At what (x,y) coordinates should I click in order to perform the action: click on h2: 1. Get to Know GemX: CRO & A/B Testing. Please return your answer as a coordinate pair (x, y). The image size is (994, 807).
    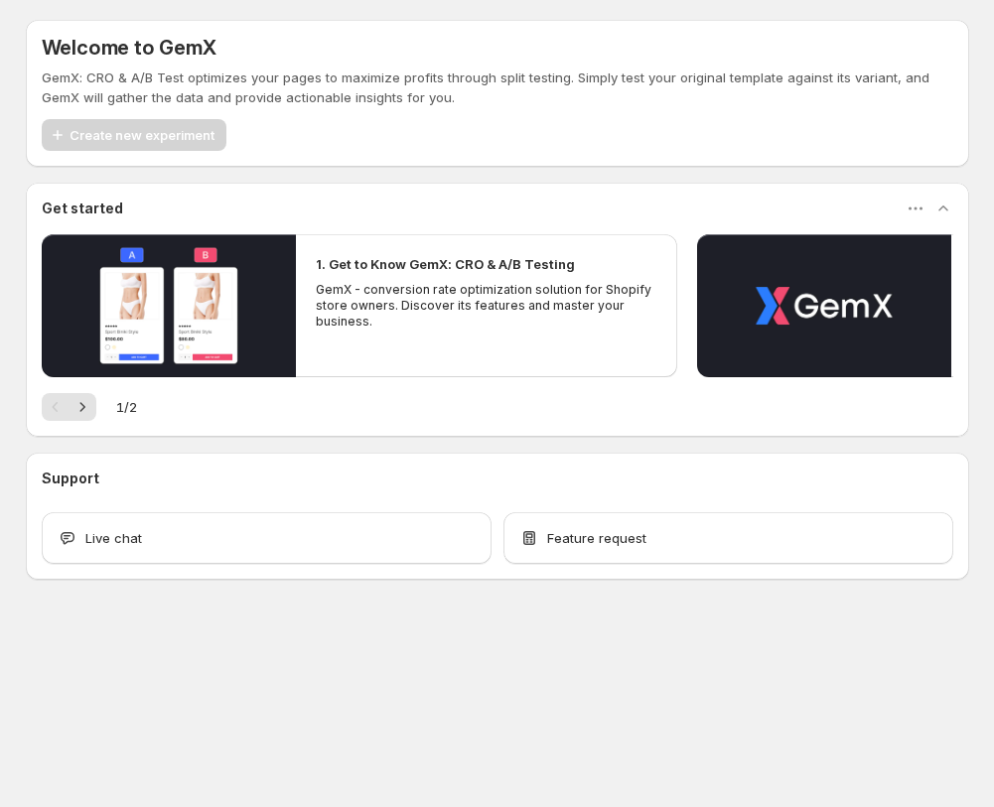
    Looking at the image, I should click on (445, 264).